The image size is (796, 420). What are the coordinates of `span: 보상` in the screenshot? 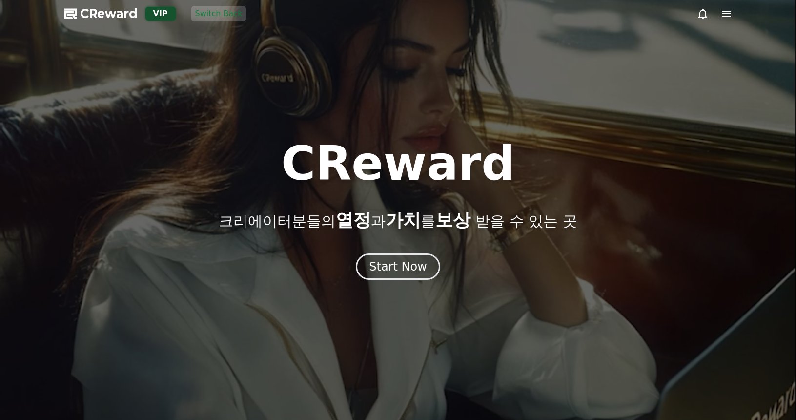 It's located at (453, 220).